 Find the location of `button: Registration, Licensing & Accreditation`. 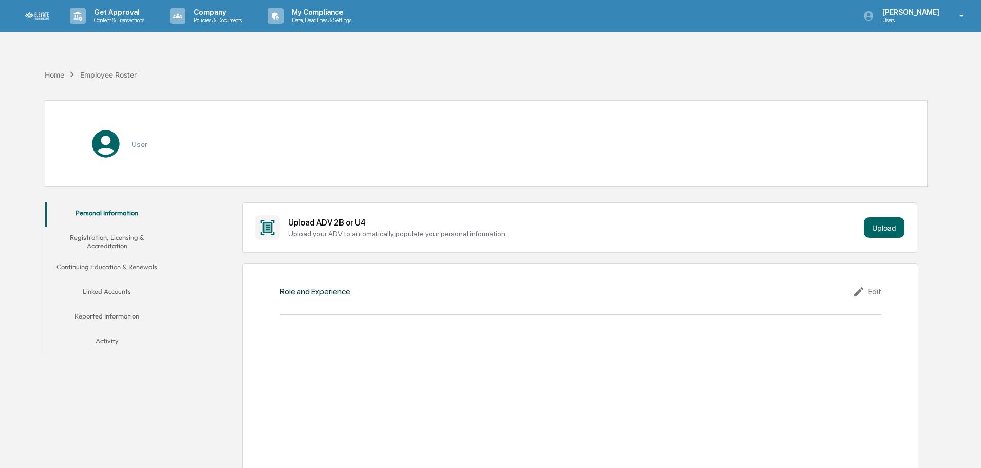

button: Registration, Licensing & Accreditation is located at coordinates (107, 241).